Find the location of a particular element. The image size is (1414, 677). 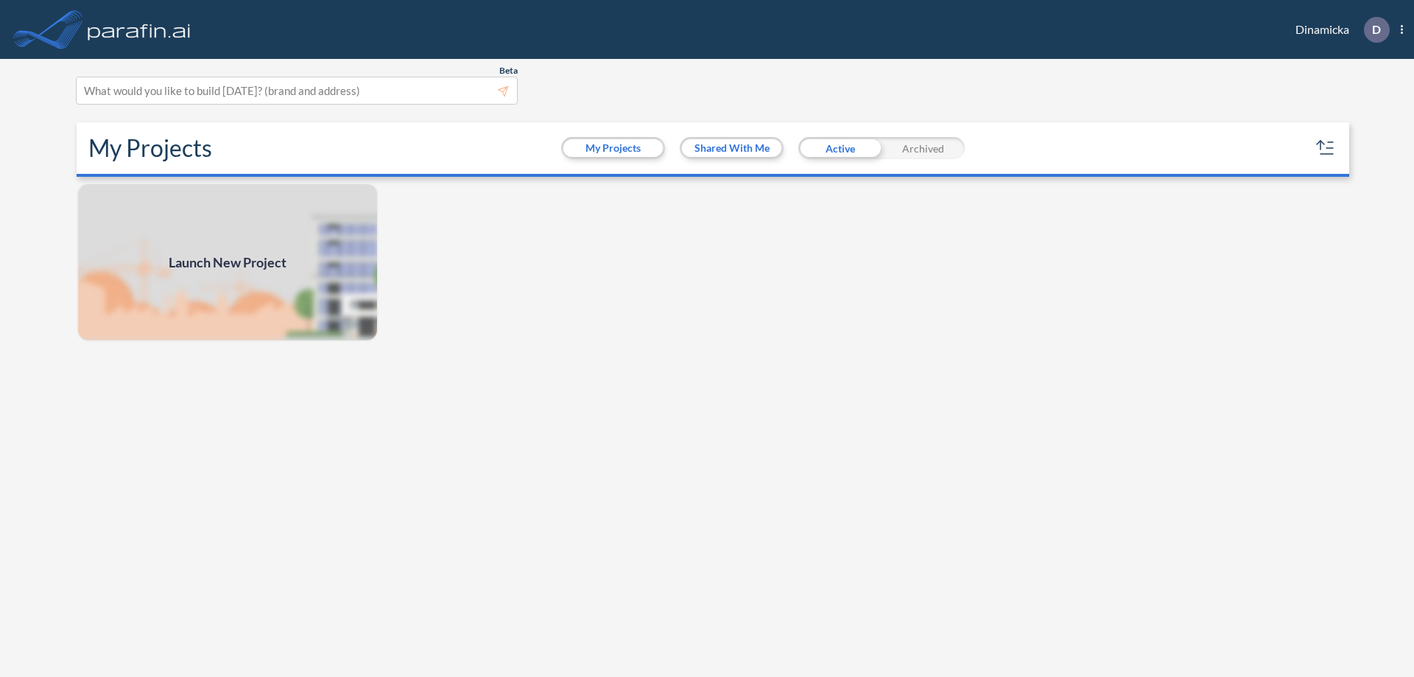

img: add is located at coordinates (228, 262).